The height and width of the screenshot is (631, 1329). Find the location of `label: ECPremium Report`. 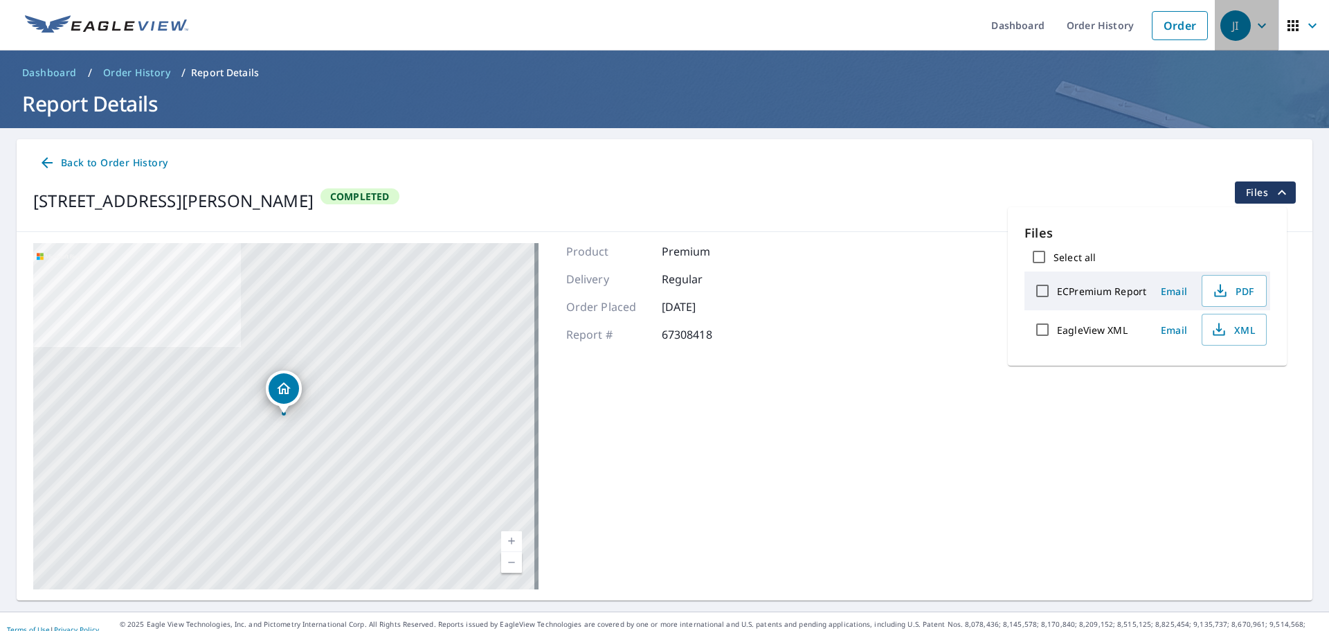

label: ECPremium Report is located at coordinates (1102, 291).